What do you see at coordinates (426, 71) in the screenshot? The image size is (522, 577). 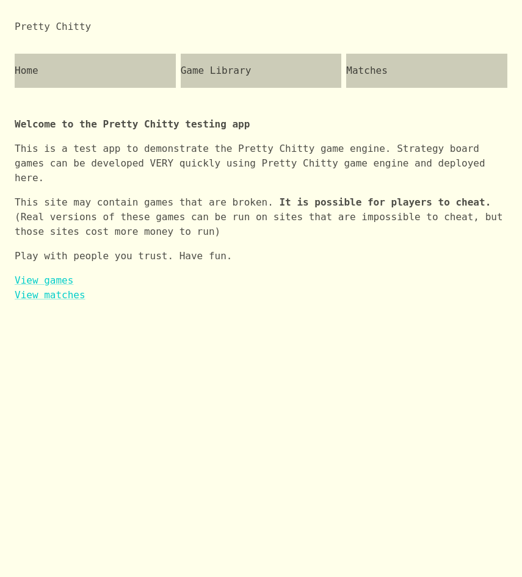 I see `div: Matches` at bounding box center [426, 71].